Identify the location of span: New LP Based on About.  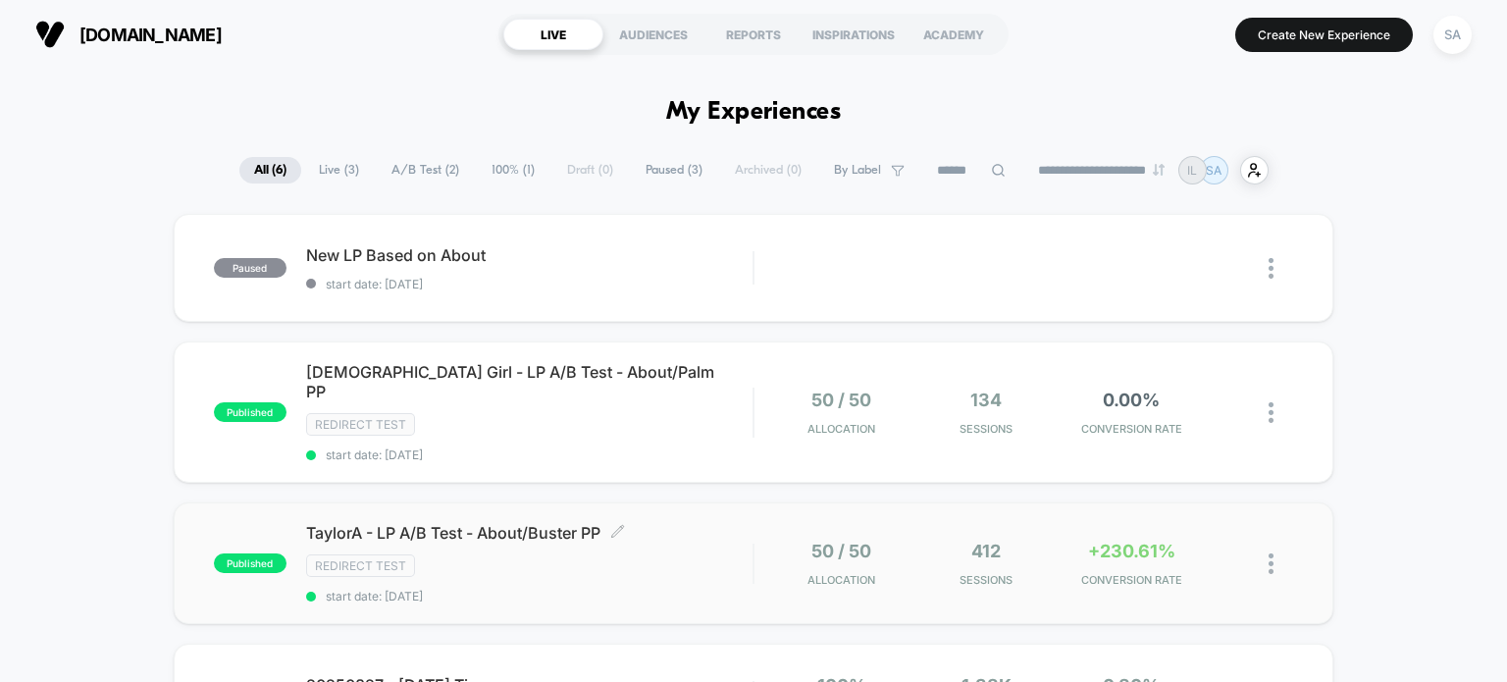
(530, 255).